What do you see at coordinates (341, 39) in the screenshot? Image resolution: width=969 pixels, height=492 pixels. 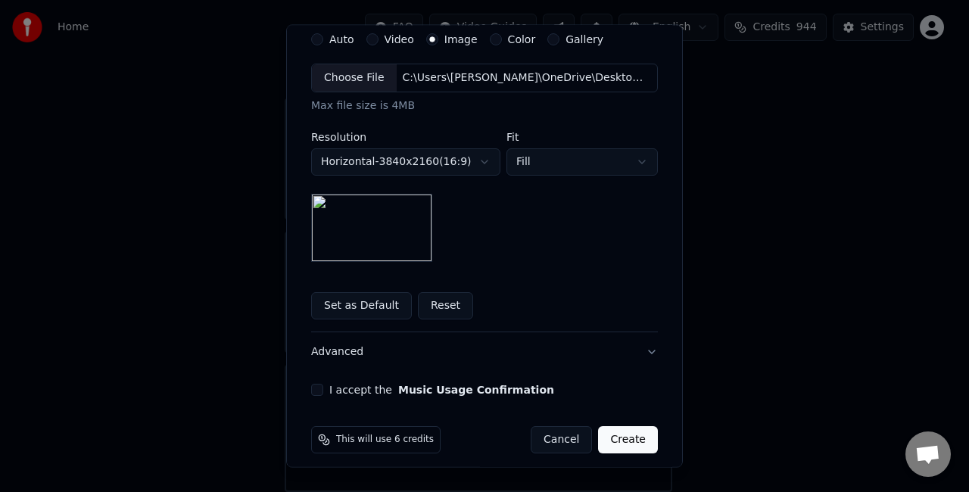 I see `label: Auto` at bounding box center [341, 39].